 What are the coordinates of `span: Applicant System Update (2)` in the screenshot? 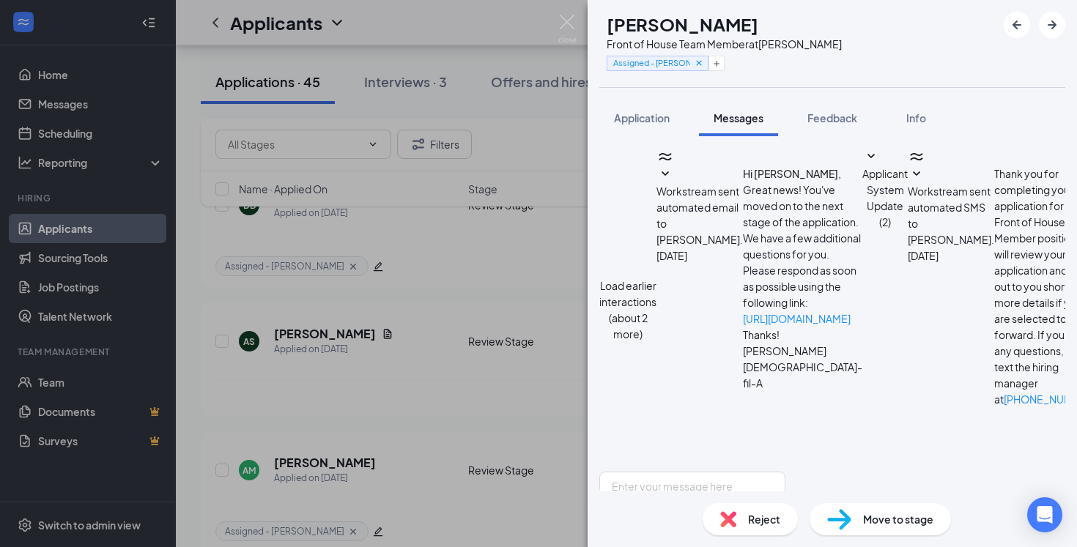 It's located at (885, 198).